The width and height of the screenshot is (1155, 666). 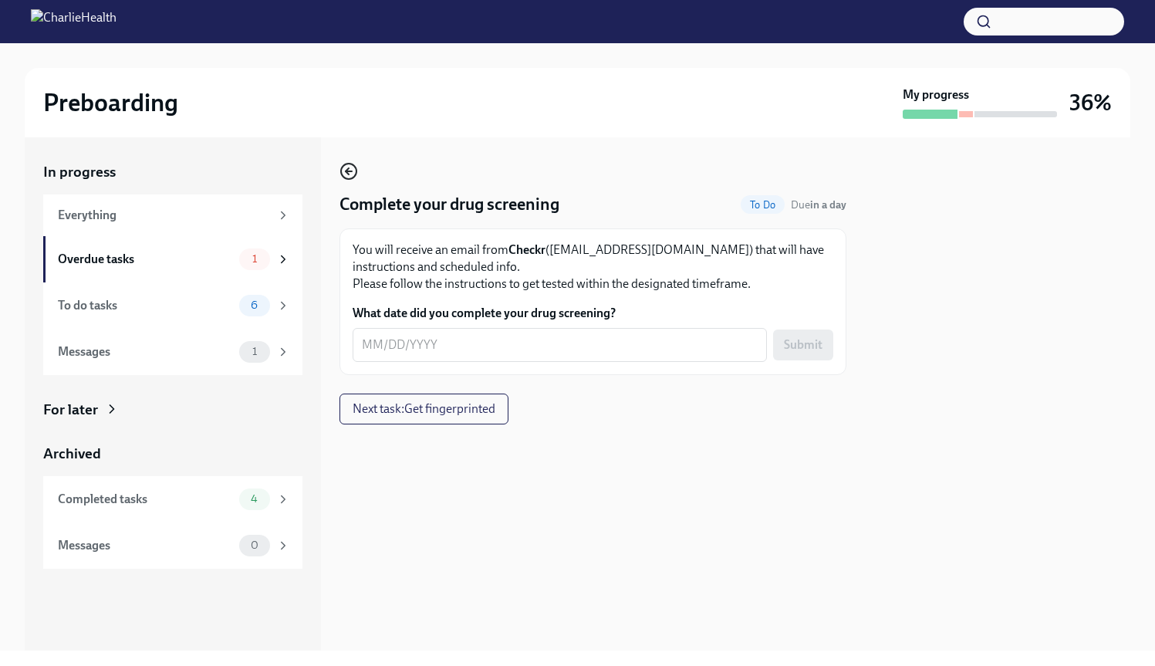 What do you see at coordinates (762, 204) in the screenshot?
I see `span: To Do` at bounding box center [762, 204].